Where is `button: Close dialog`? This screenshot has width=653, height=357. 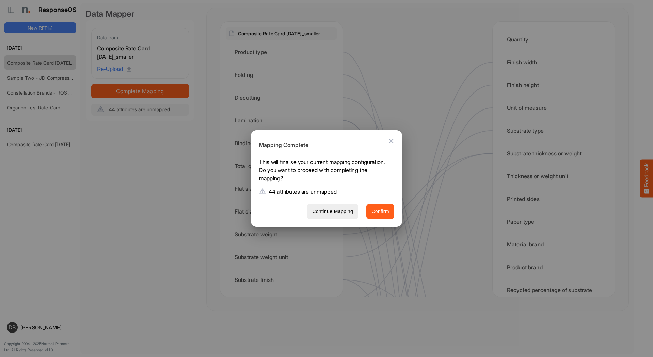
button: Close dialog is located at coordinates (391, 141).